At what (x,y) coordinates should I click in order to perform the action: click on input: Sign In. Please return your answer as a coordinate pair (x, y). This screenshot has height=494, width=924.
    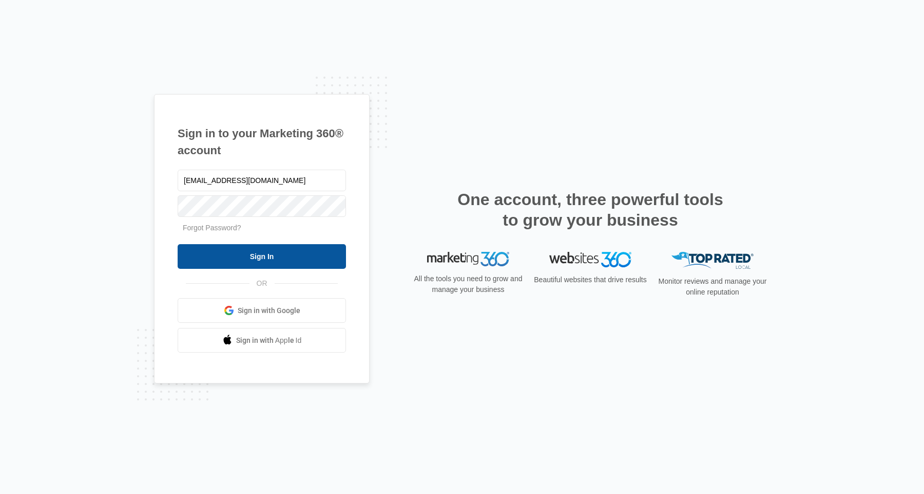
    Looking at the image, I should click on (262, 256).